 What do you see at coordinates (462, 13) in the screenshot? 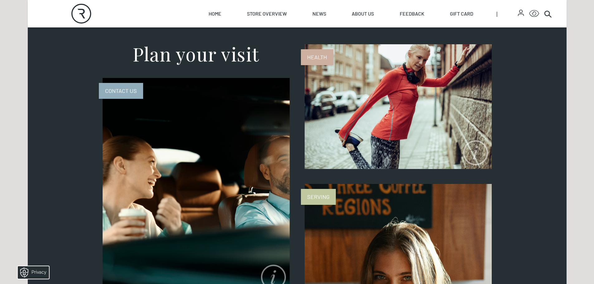
I see `font: Gift card` at bounding box center [462, 13].